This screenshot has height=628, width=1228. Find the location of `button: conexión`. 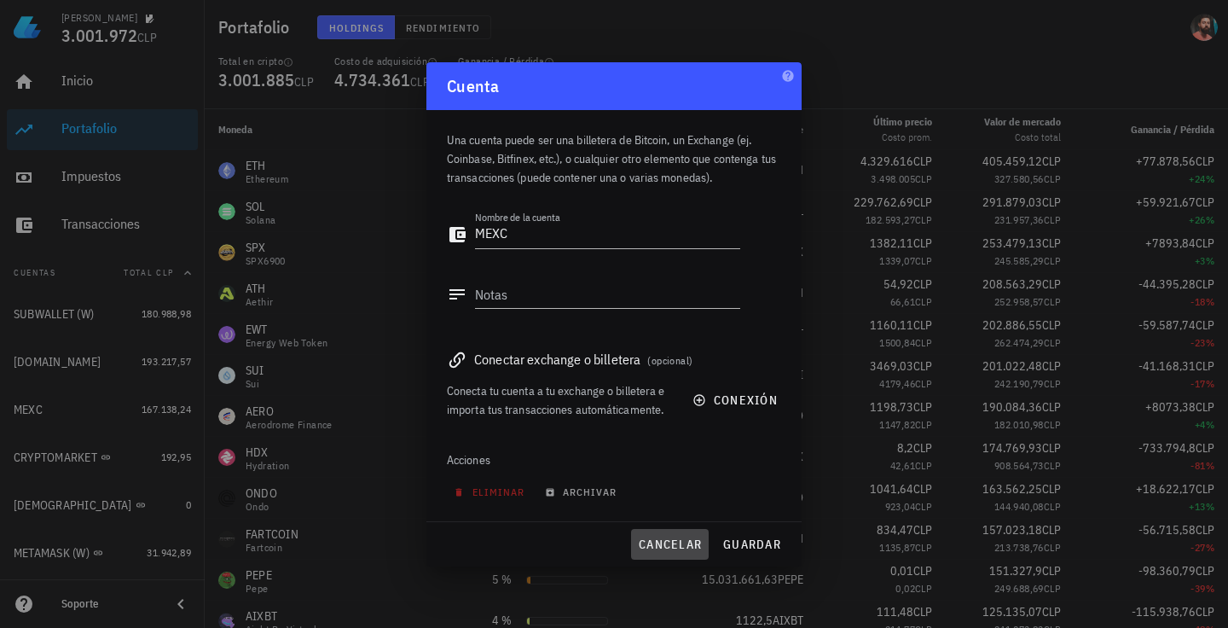

button: conexión is located at coordinates (737, 400).